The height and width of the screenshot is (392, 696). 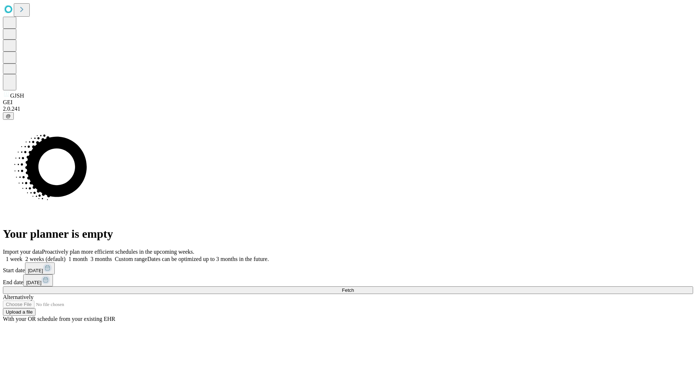 I want to click on span: Custom range, so click(x=131, y=258).